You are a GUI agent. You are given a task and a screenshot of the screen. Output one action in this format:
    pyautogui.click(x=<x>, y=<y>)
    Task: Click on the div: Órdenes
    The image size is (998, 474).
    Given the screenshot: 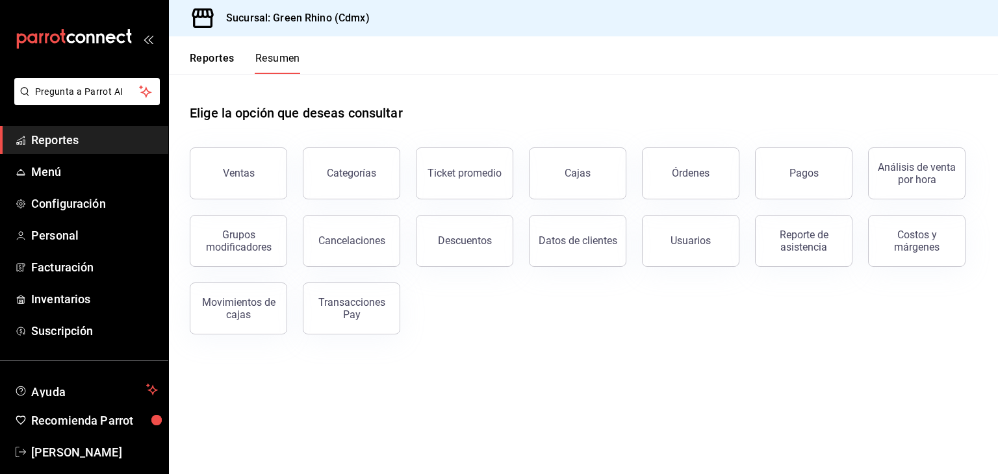 What is the action you would take?
    pyautogui.click(x=691, y=173)
    